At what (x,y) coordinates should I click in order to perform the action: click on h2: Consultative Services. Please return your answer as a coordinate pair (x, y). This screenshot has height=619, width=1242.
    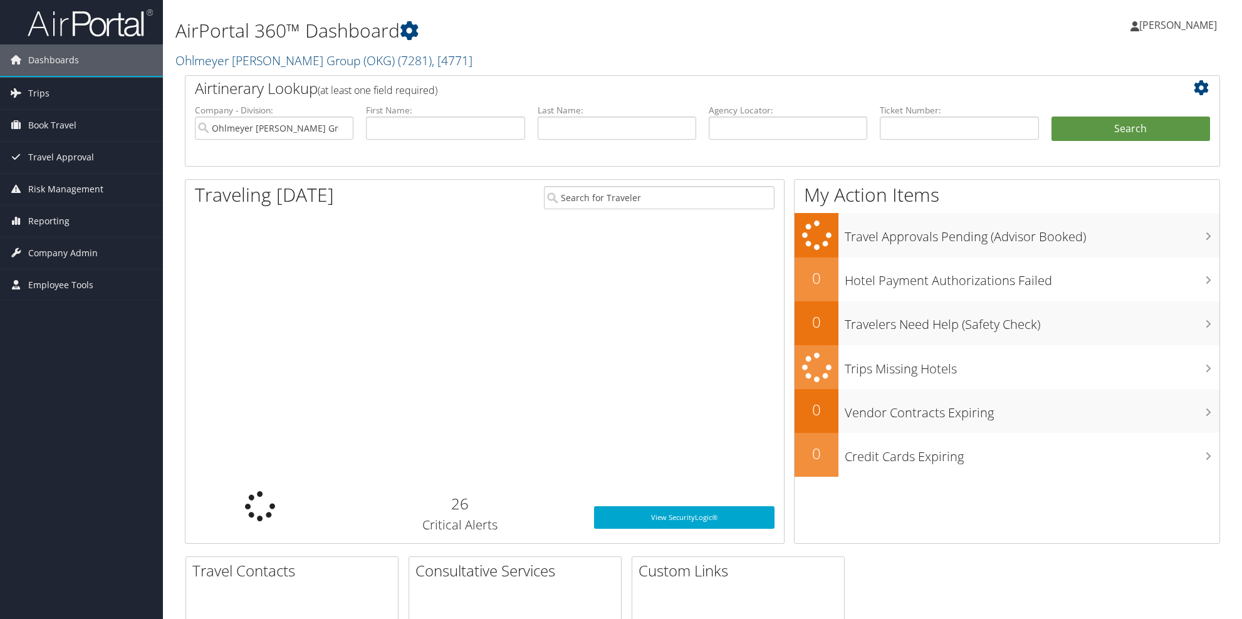
    Looking at the image, I should click on (518, 571).